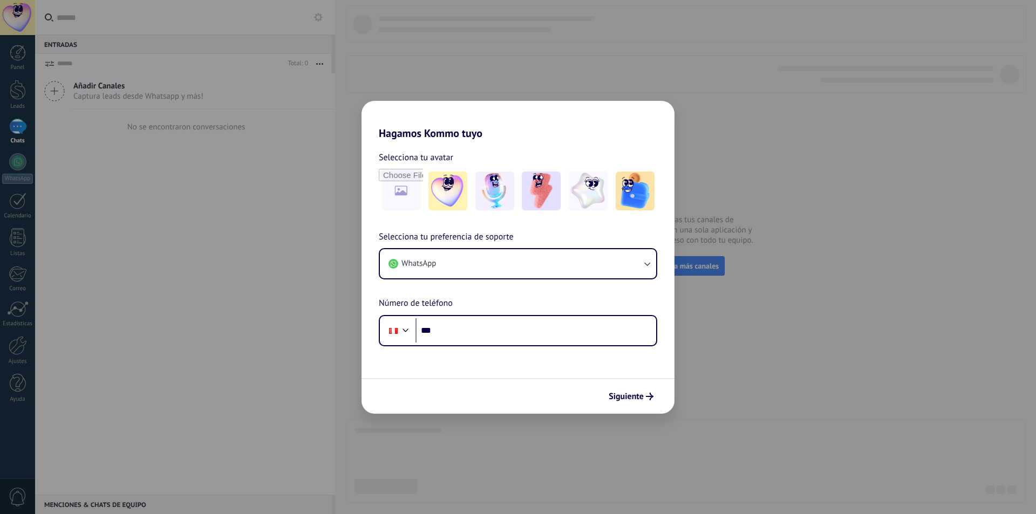  What do you see at coordinates (518, 120) in the screenshot?
I see `h2: Hagamos Kommo tuyo` at bounding box center [518, 120].